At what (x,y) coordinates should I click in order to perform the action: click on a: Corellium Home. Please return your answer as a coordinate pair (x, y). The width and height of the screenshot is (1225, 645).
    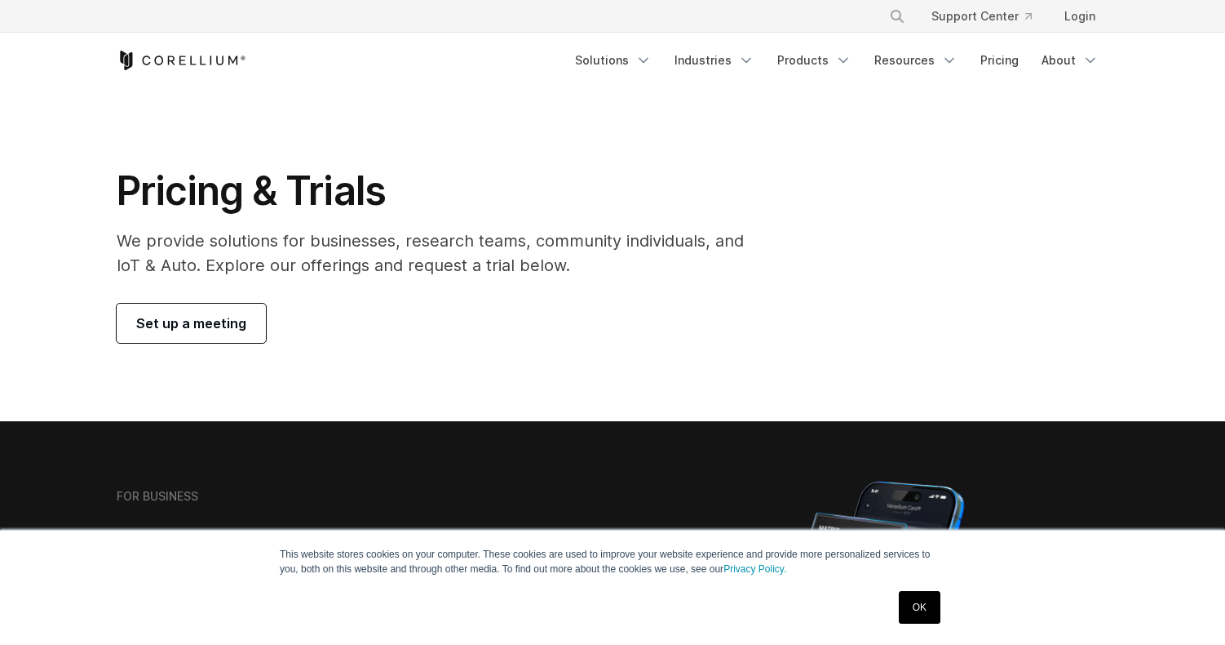
    Looking at the image, I should click on (181, 60).